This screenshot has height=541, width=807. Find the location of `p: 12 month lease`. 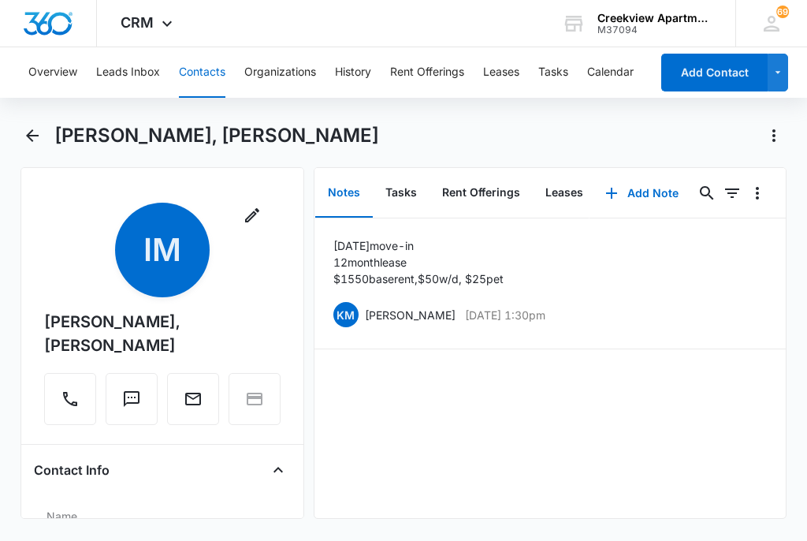

p: 12 month lease is located at coordinates (419, 262).